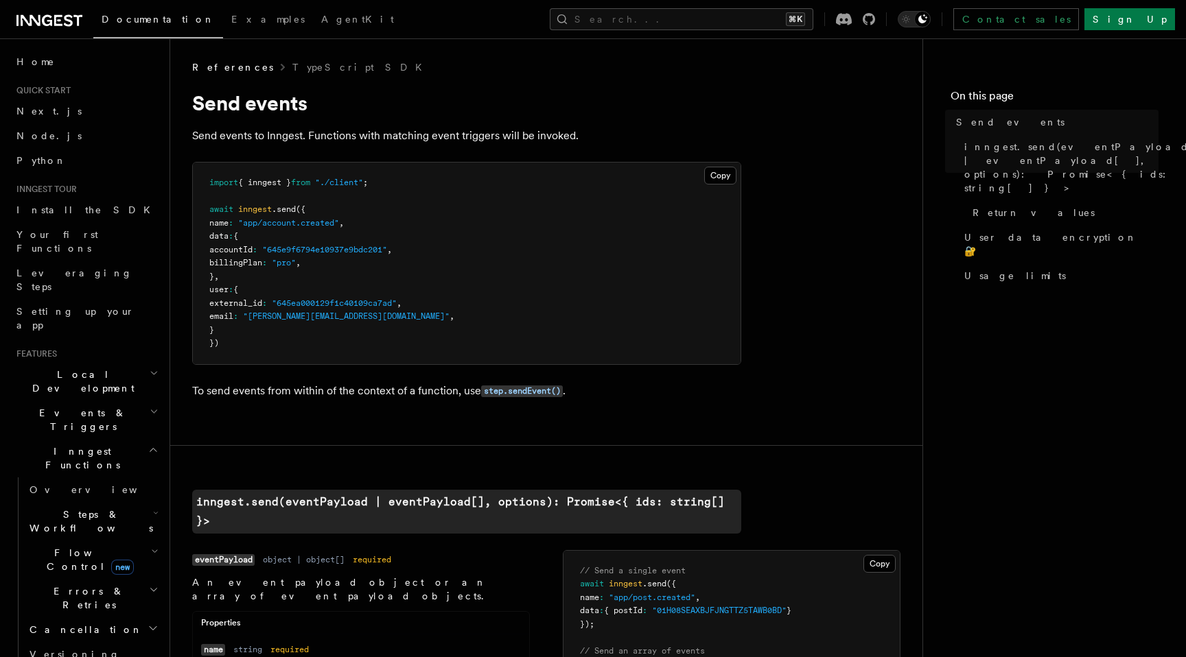  What do you see at coordinates (879, 564) in the screenshot?
I see `button: Copy` at bounding box center [879, 564].